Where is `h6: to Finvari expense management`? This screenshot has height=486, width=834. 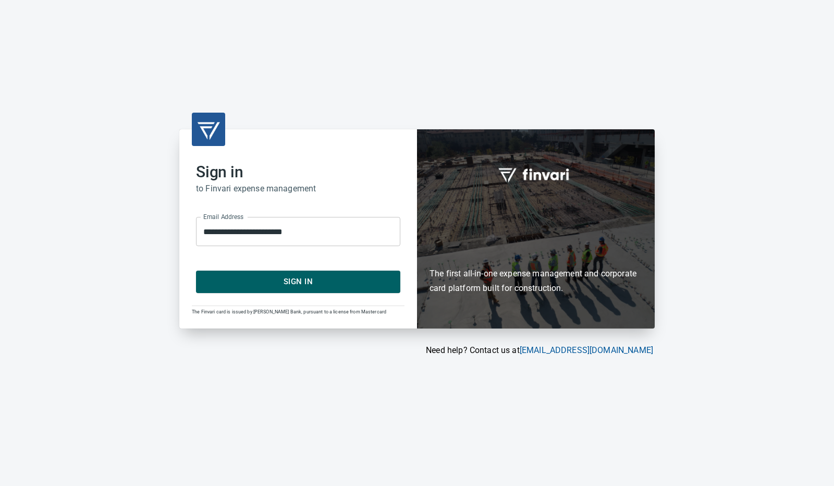 h6: to Finvari expense management is located at coordinates (298, 189).